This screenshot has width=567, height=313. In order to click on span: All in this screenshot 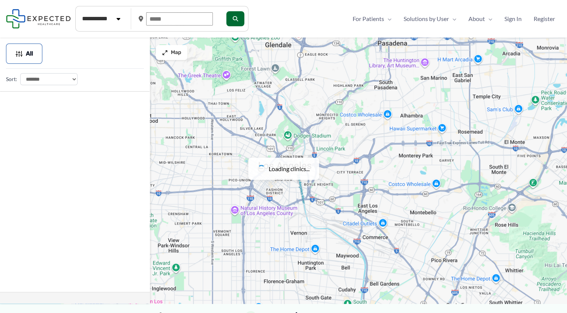, I will do `click(29, 54)`.